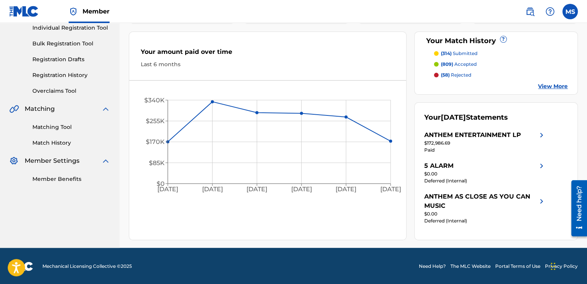 The width and height of the screenshot is (587, 284). What do you see at coordinates (13, 31) in the screenshot?
I see `div: Open Resource Center` at bounding box center [13, 31].